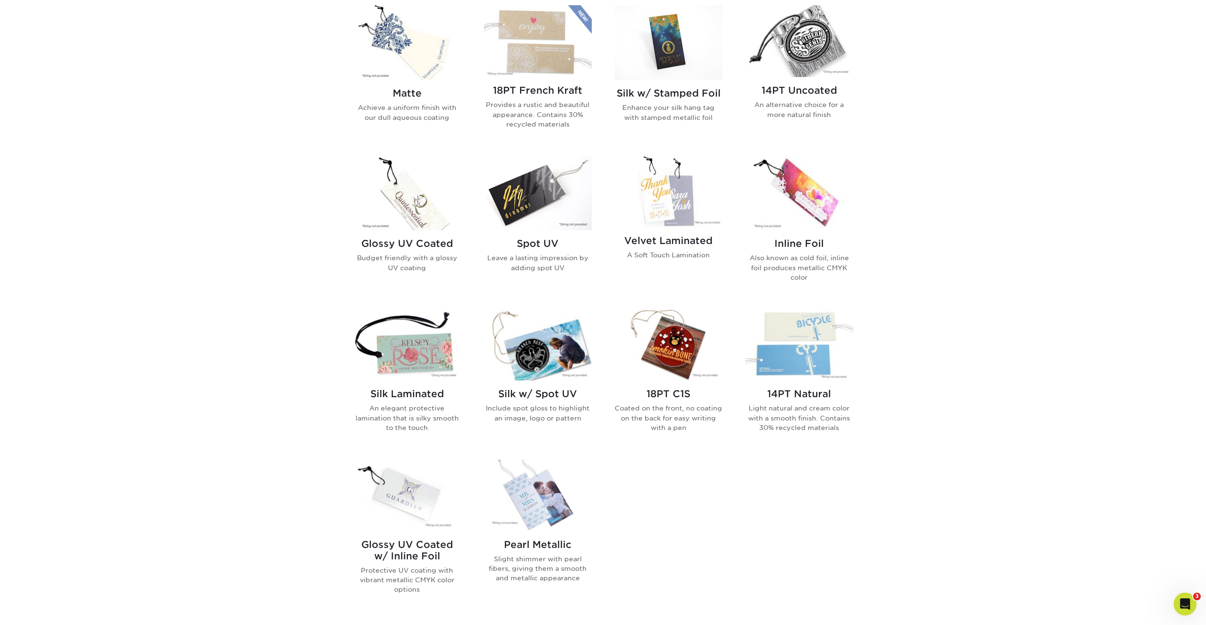  I want to click on h2: Silk Laminated, so click(407, 394).